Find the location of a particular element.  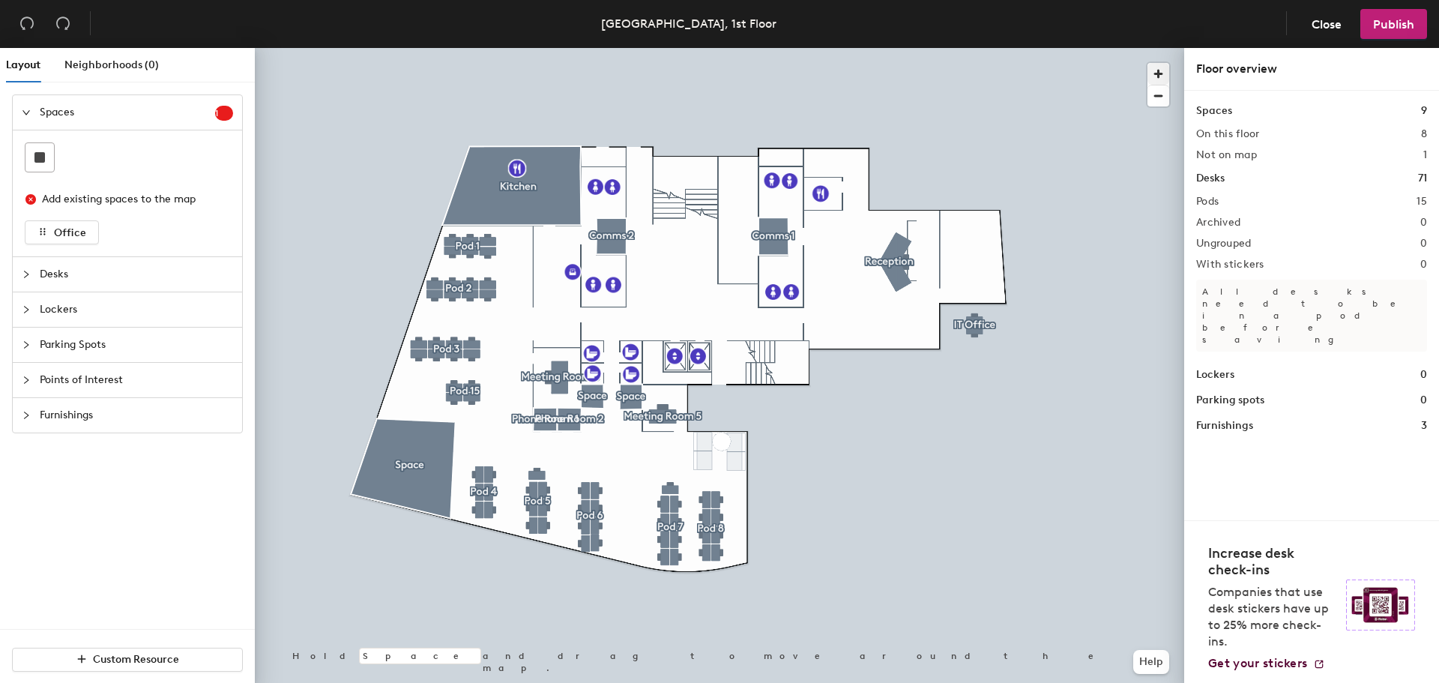

button: Custom Resource is located at coordinates (127, 660).